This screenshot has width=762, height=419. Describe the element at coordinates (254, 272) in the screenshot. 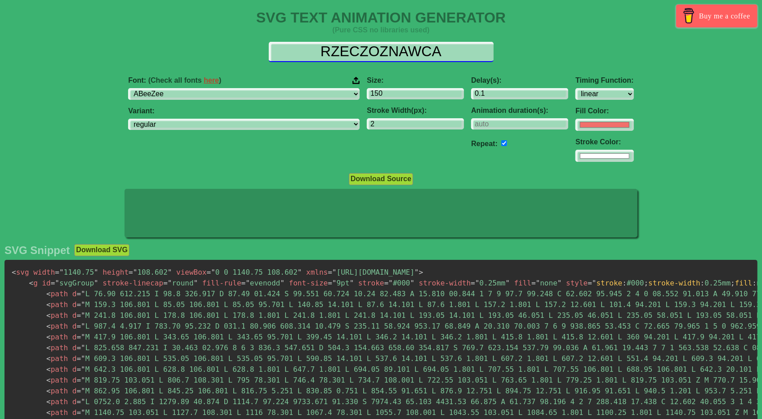

I see `span: 0 0 1140.75 108.602` at that location.